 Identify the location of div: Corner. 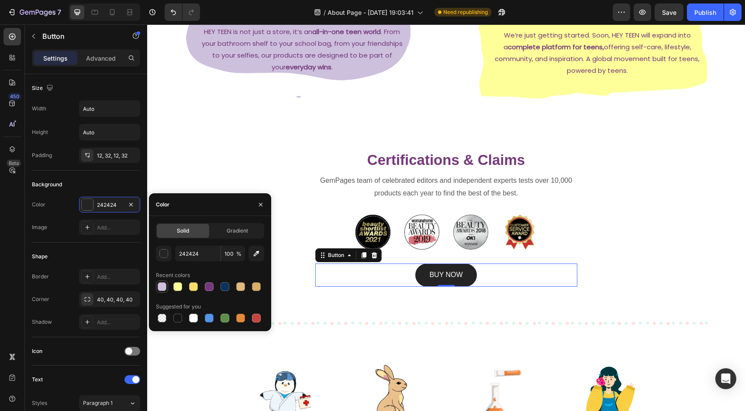
(41, 300).